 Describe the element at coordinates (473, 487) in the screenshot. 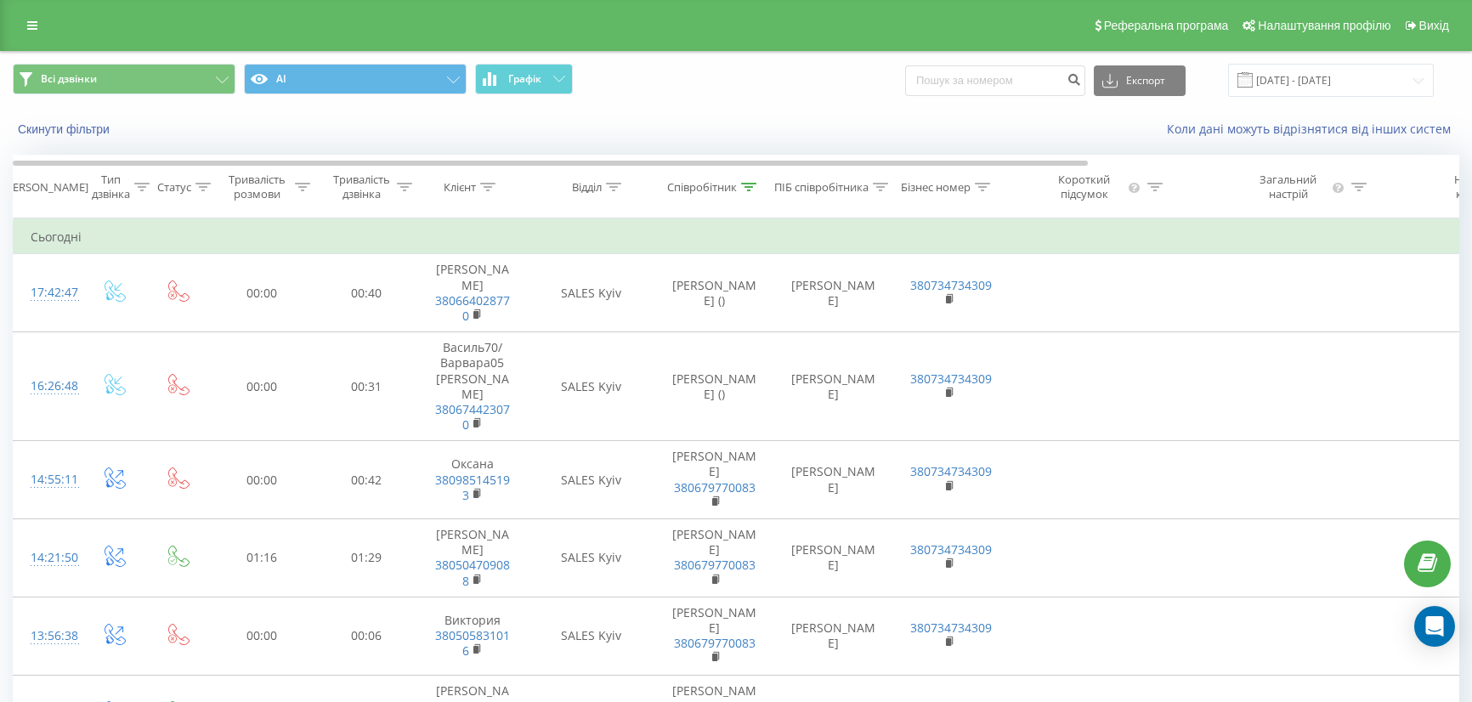

I see `a: 380985145193` at that location.